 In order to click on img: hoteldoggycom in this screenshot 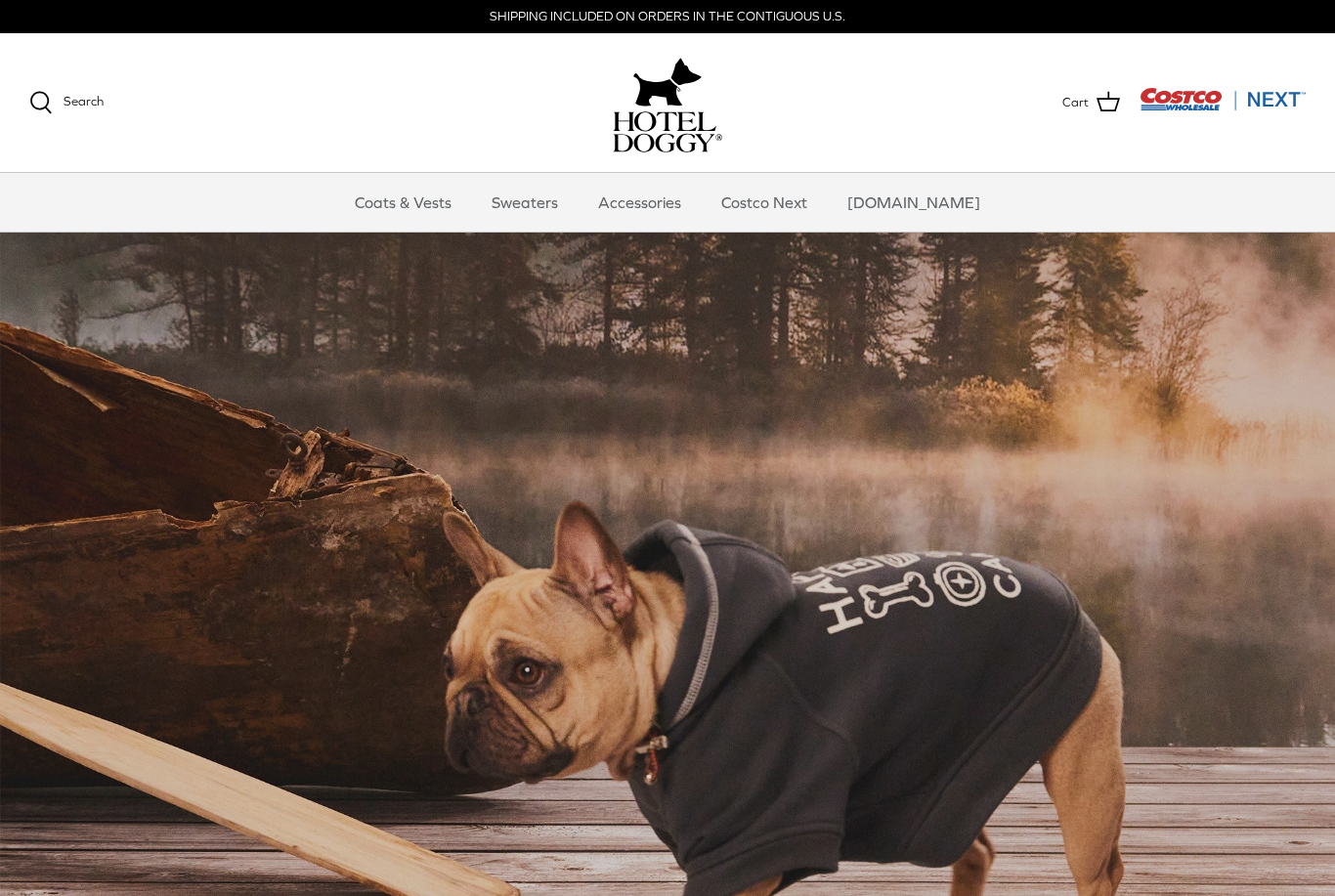, I will do `click(668, 132)`.